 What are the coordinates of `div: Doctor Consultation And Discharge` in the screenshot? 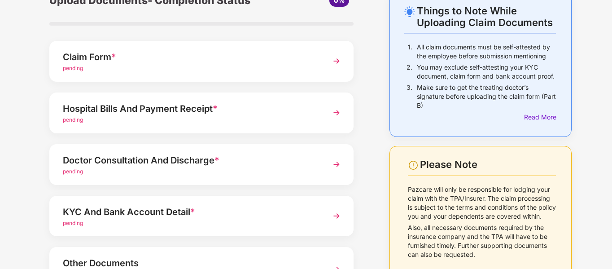 It's located at (190, 160).